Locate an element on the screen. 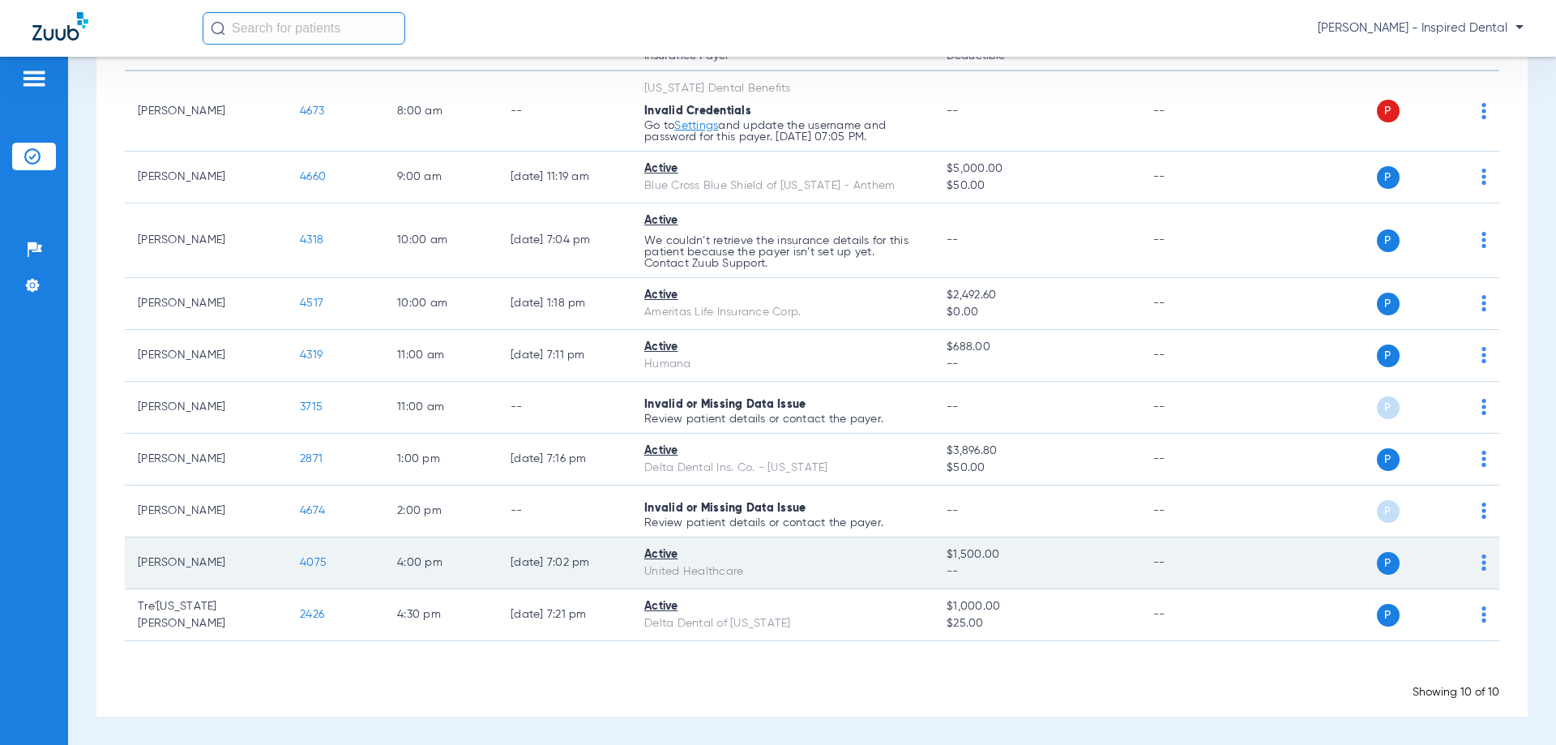 This screenshot has width=1556, height=745. img: Zuub Logo is located at coordinates (60, 26).